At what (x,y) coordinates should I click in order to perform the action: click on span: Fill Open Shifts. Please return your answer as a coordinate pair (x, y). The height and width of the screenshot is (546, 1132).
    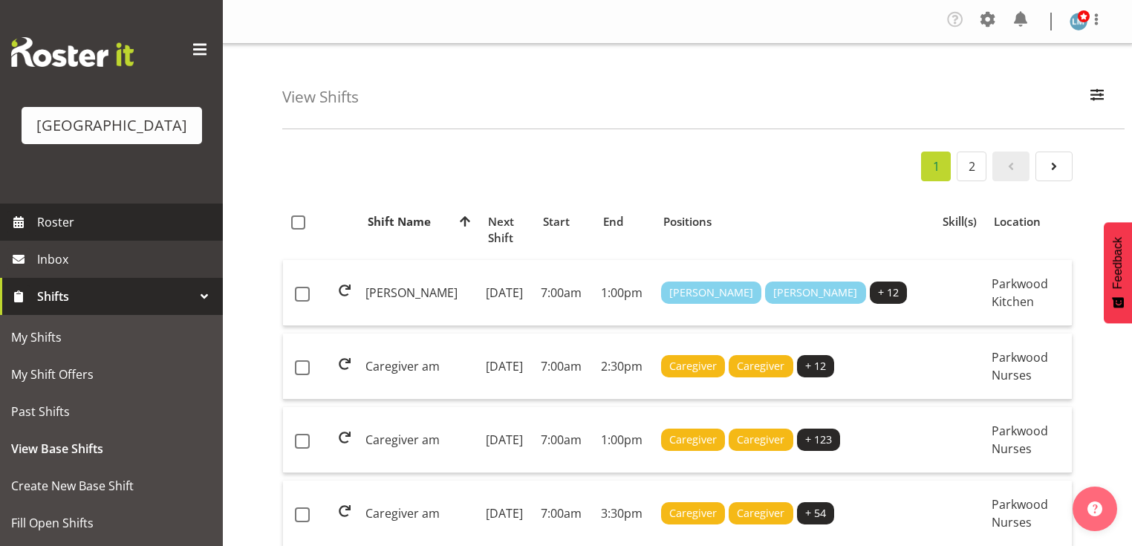
    Looking at the image, I should click on (111, 523).